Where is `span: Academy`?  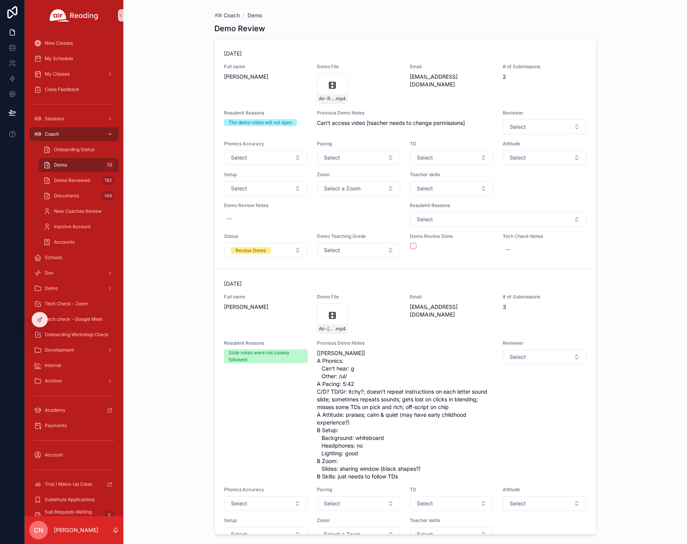
span: Academy is located at coordinates (55, 410).